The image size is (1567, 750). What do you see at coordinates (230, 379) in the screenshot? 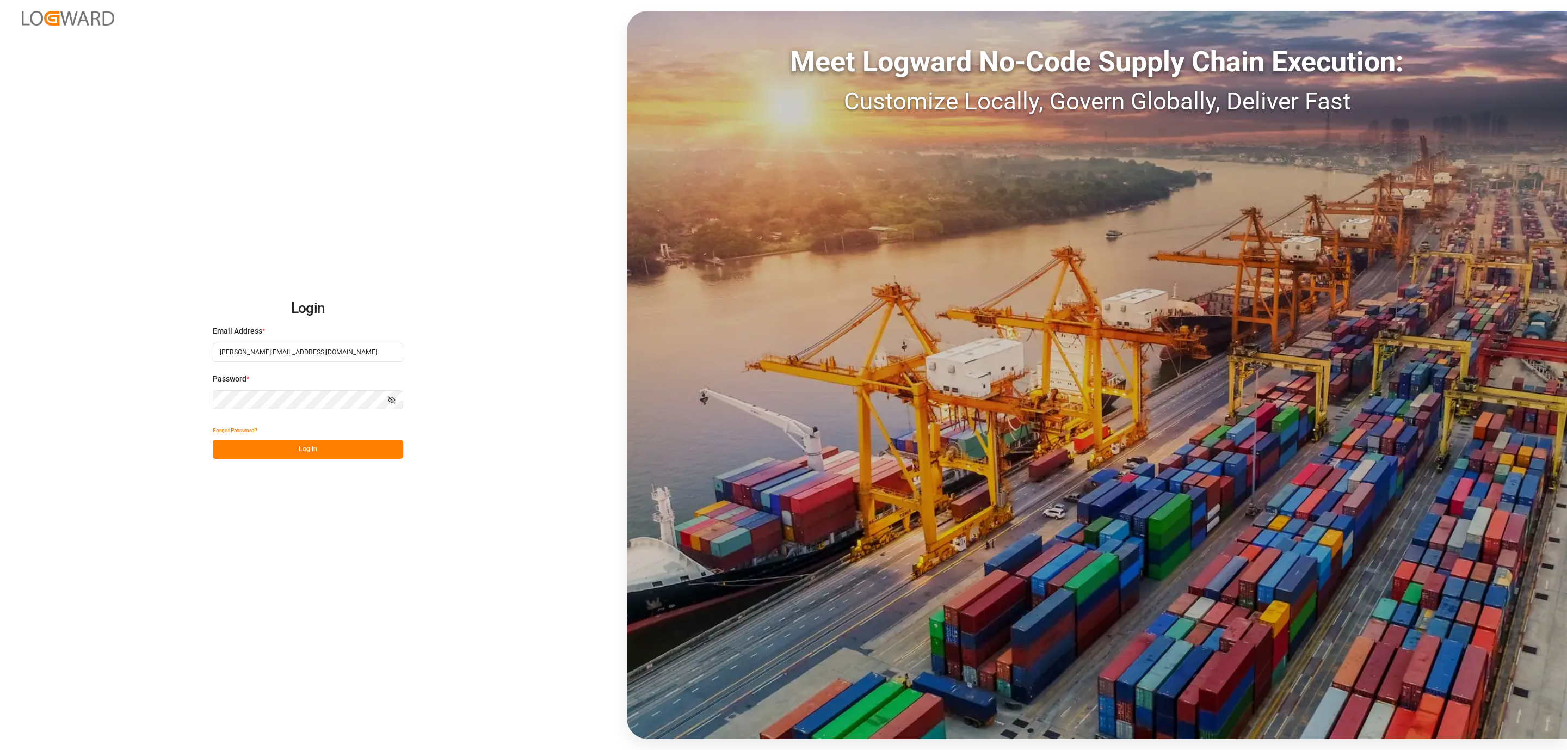
I see `span: Password` at bounding box center [230, 379].